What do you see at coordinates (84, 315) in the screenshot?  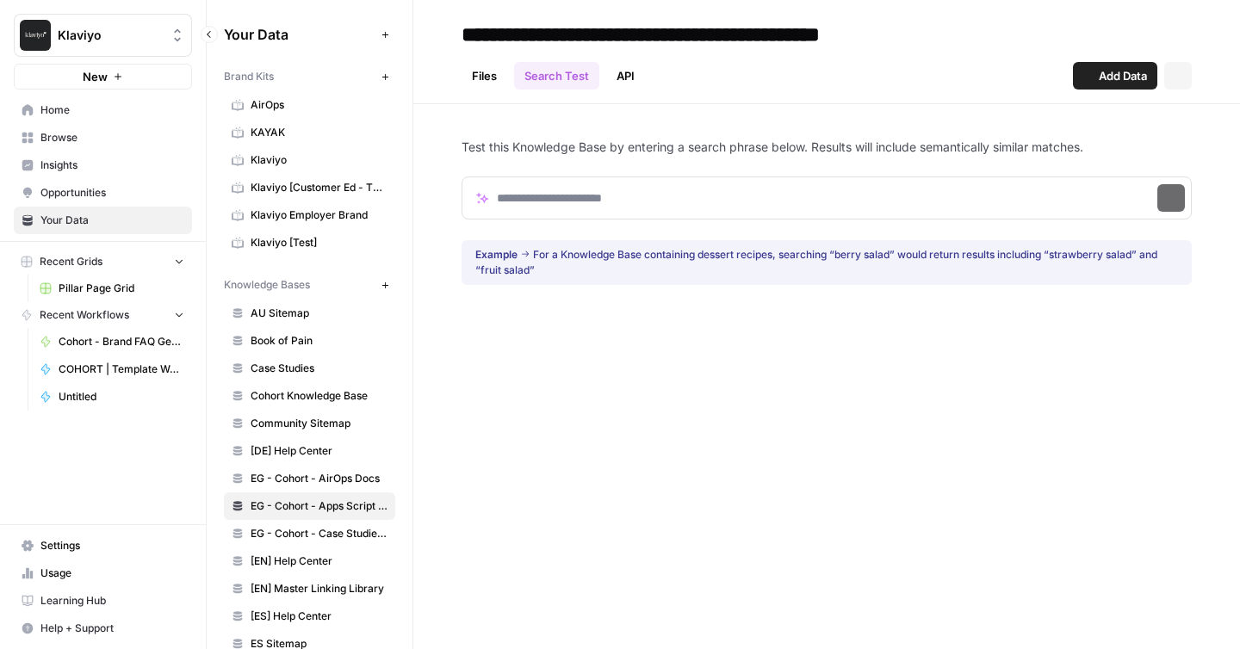 I see `span: Recent Workflows` at bounding box center [84, 315].